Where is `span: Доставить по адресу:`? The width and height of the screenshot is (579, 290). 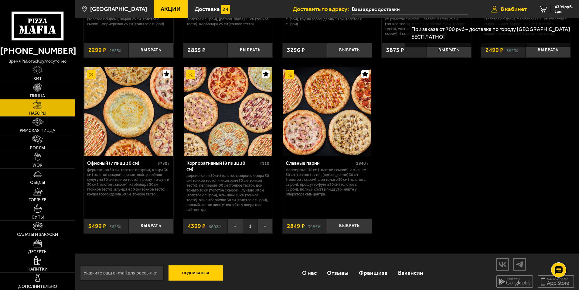
span: Доставить по адресу: is located at coordinates (322, 9).